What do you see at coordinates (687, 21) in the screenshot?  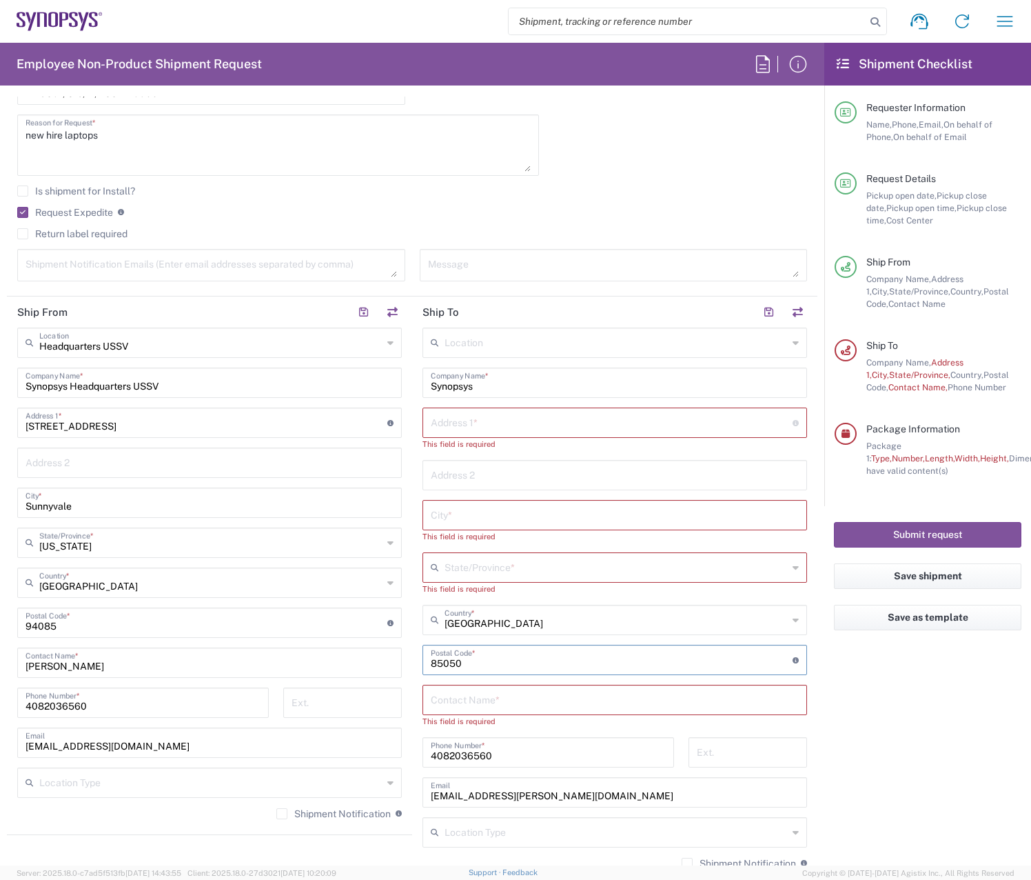 I see `input: Shipment, tracking or reference number` at bounding box center [687, 21].